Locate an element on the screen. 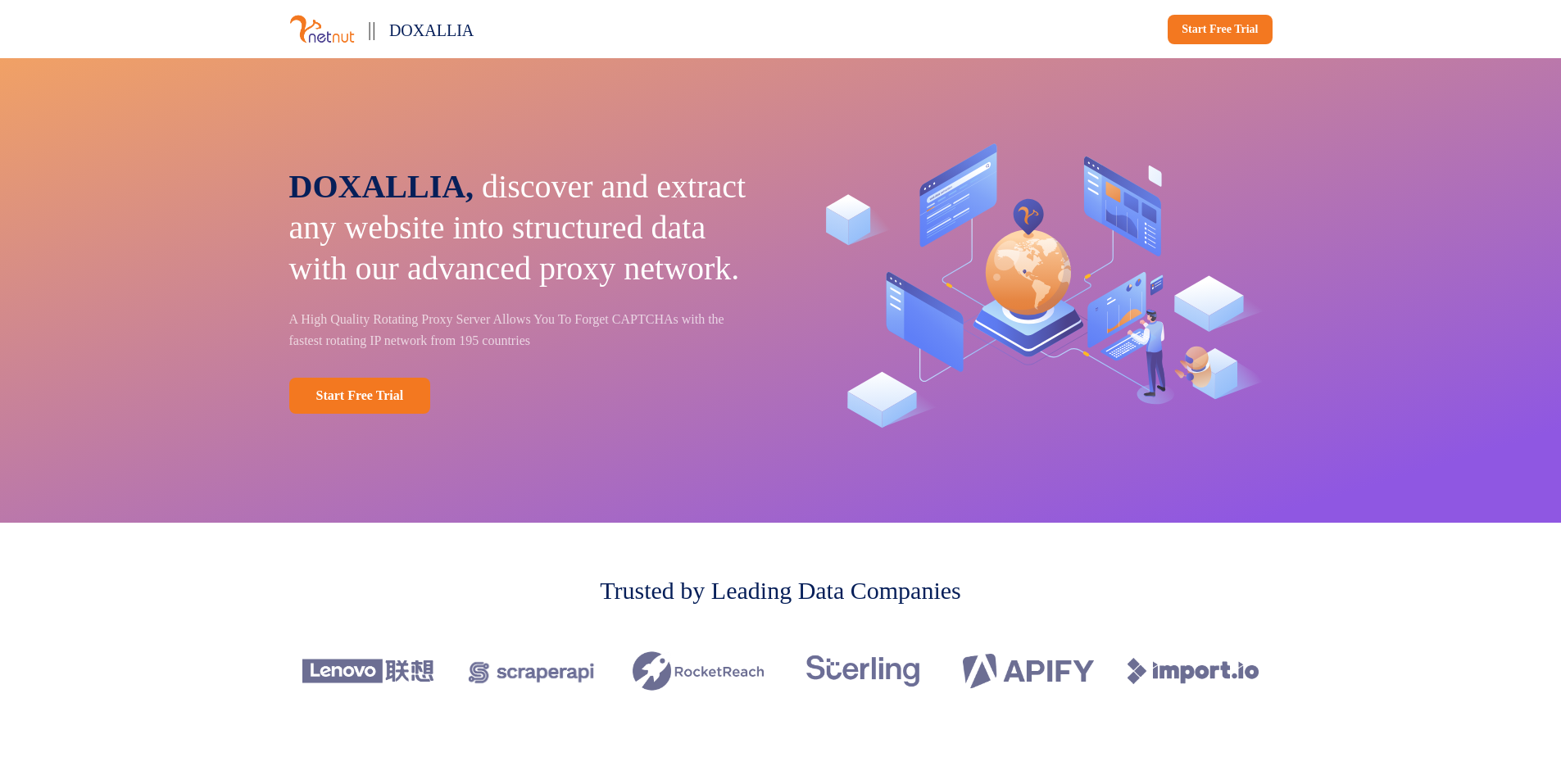 The image size is (1561, 757). span: DOXALLIA, is located at coordinates (382, 186).